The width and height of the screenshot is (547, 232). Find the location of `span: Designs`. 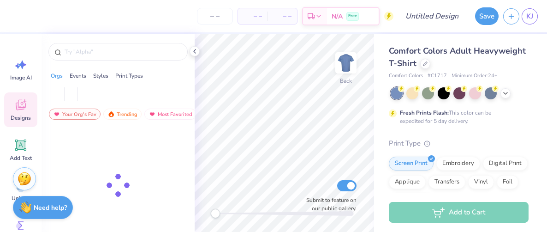

span: Designs is located at coordinates (21, 118).